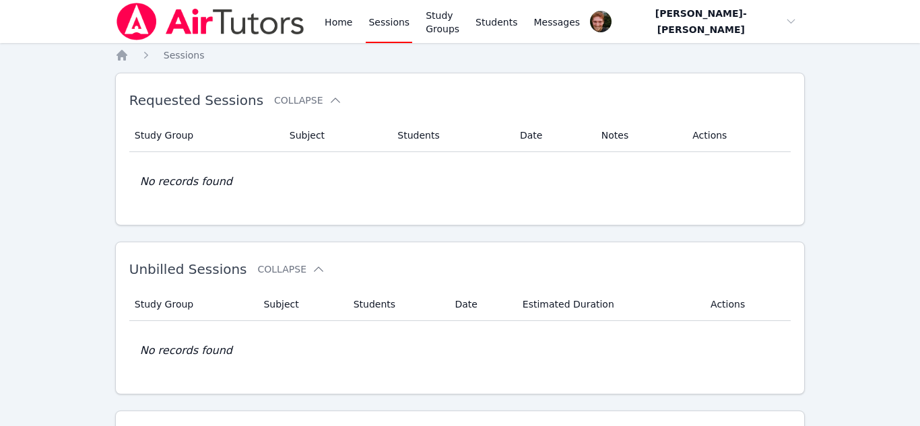 Image resolution: width=920 pixels, height=426 pixels. Describe the element at coordinates (196, 100) in the screenshot. I see `span: Requested Sessions` at that location.